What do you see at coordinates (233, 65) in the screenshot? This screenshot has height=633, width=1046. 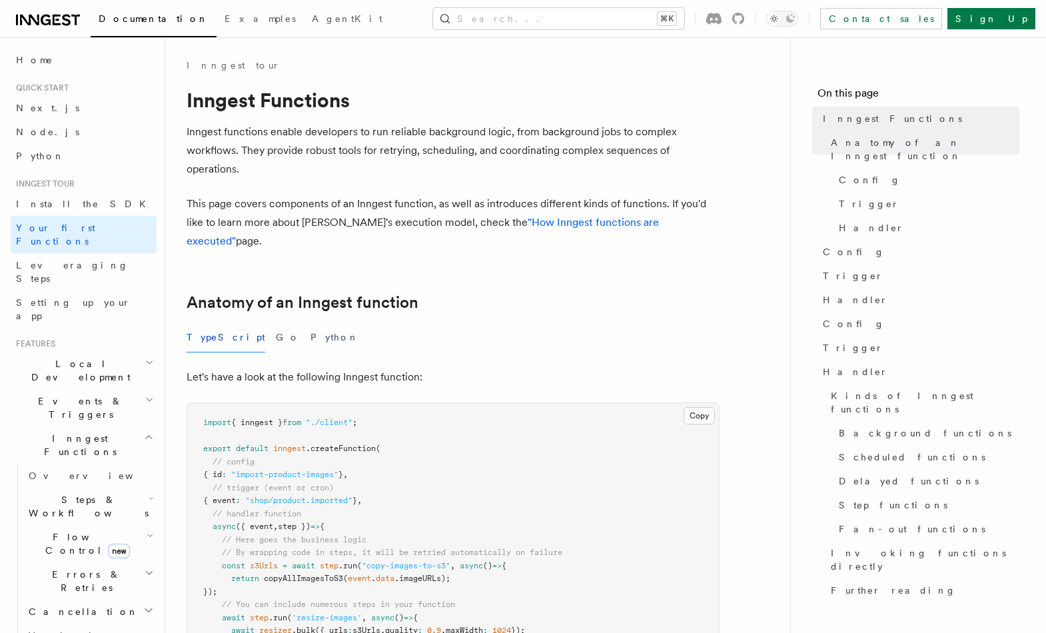 I see `a: Inngest tour` at bounding box center [233, 65].